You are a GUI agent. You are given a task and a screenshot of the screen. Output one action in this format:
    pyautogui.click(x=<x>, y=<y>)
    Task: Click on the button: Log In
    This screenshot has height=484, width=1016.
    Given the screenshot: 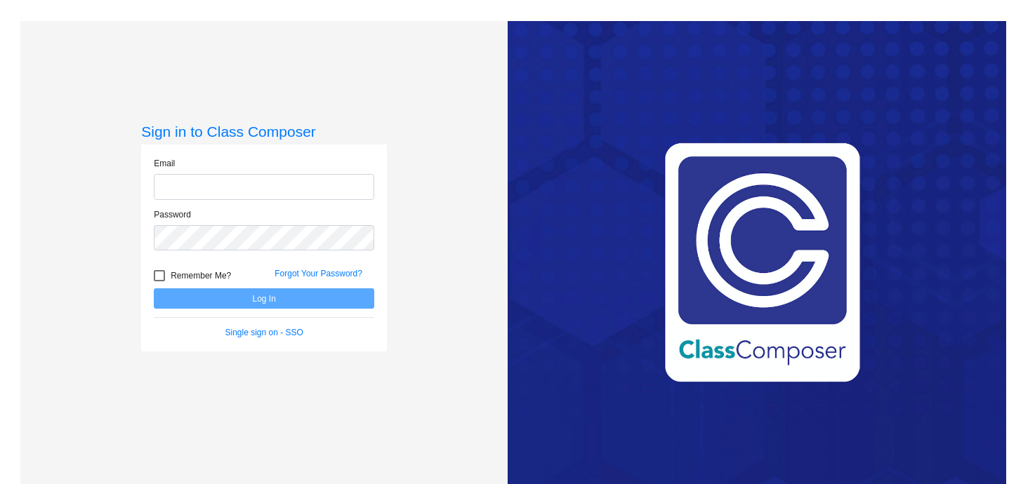 What is the action you would take?
    pyautogui.click(x=264, y=298)
    